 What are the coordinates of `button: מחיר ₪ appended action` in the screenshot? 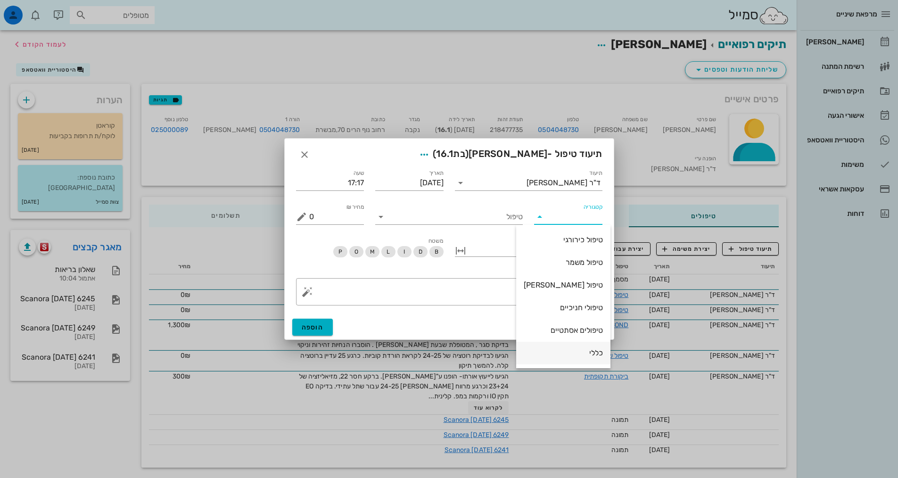 It's located at (302, 217).